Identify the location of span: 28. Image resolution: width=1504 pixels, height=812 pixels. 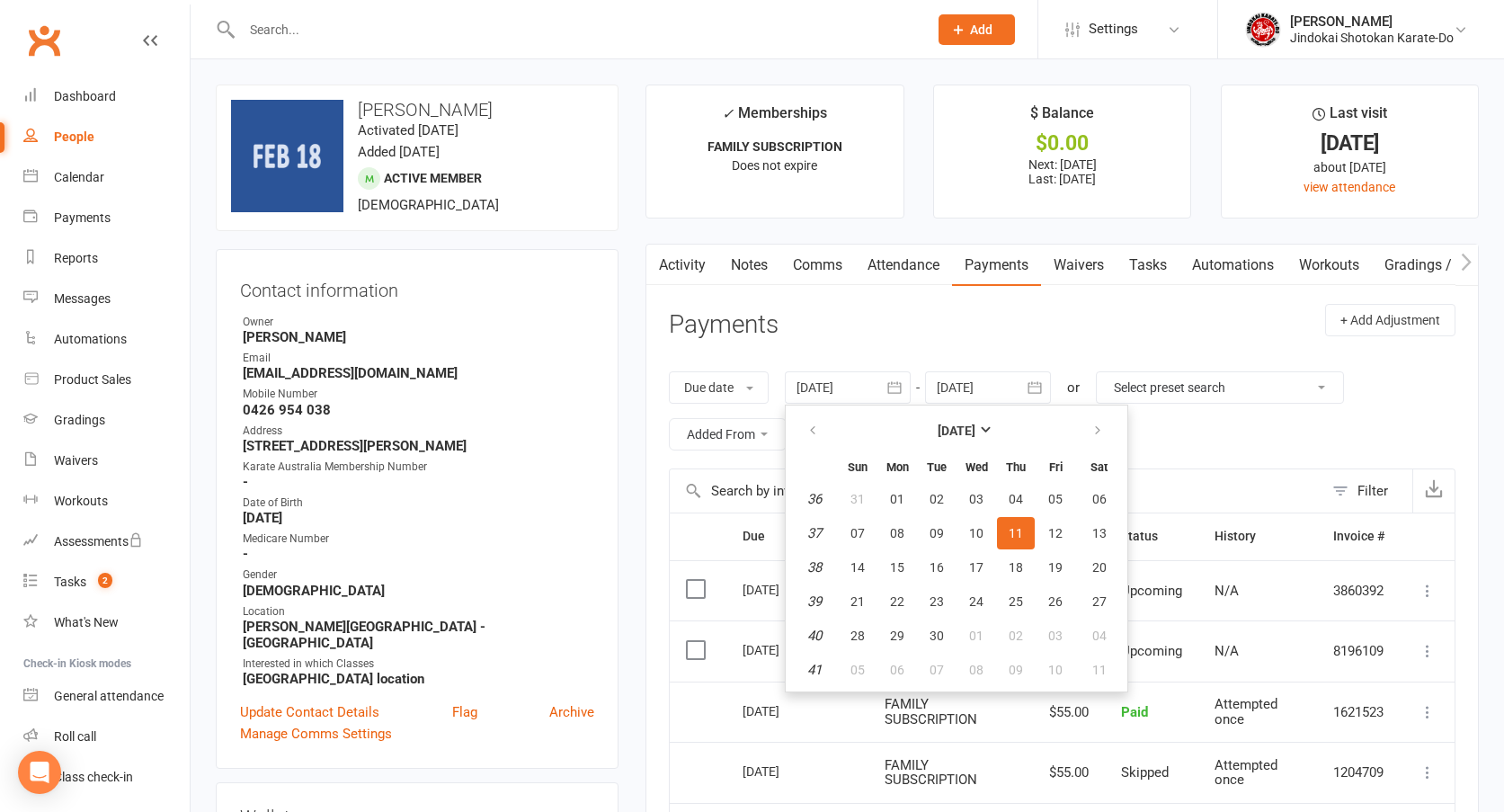
(858, 635).